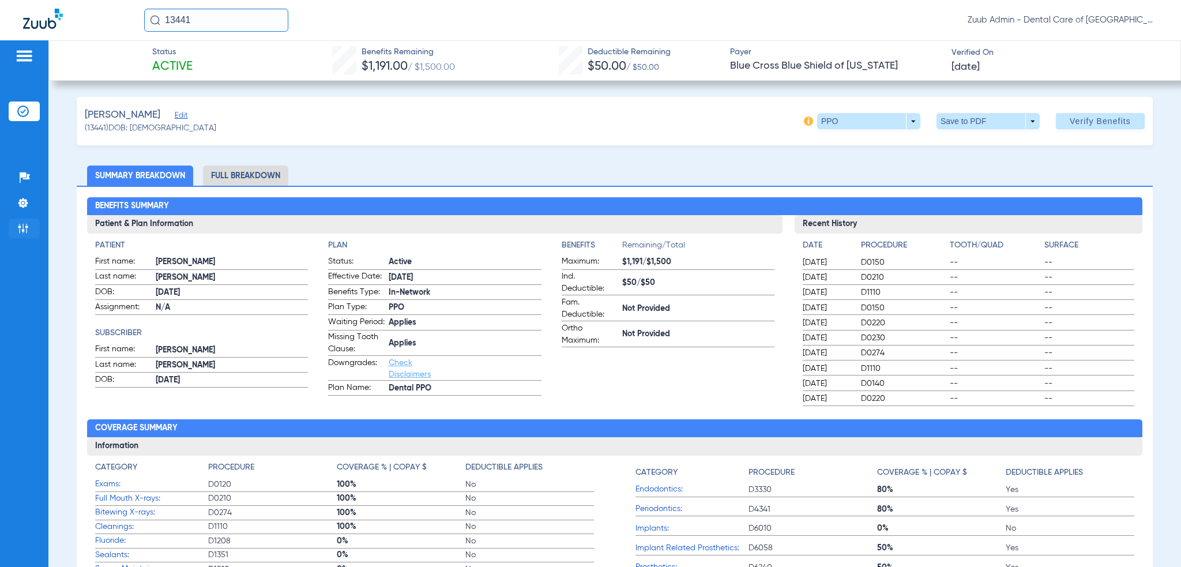  Describe the element at coordinates (692, 489) in the screenshot. I see `span: Endodontics:` at that location.